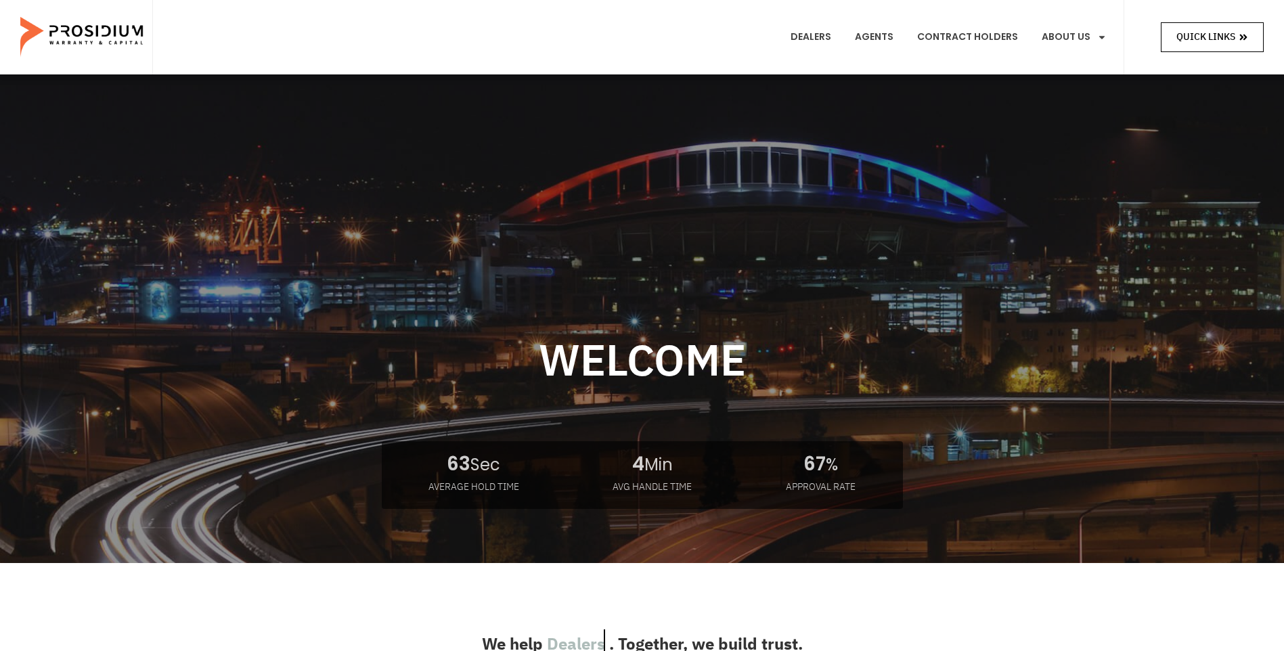 The height and width of the screenshot is (651, 1284). What do you see at coordinates (811, 37) in the screenshot?
I see `a: Dealers` at bounding box center [811, 37].